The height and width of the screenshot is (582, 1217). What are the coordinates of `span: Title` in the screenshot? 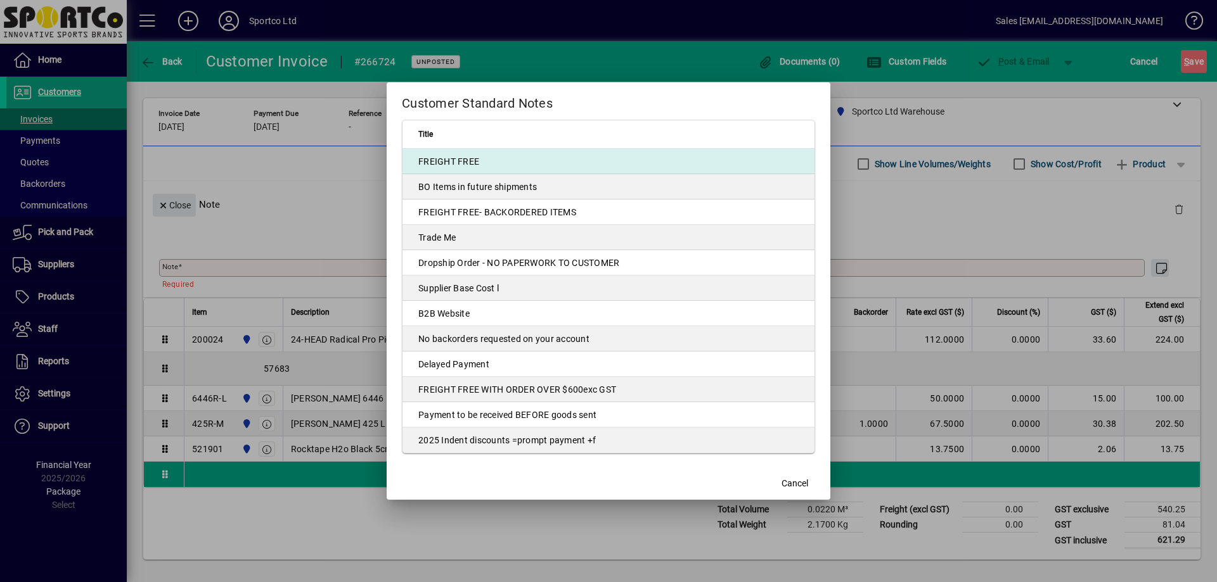 It's located at (425, 134).